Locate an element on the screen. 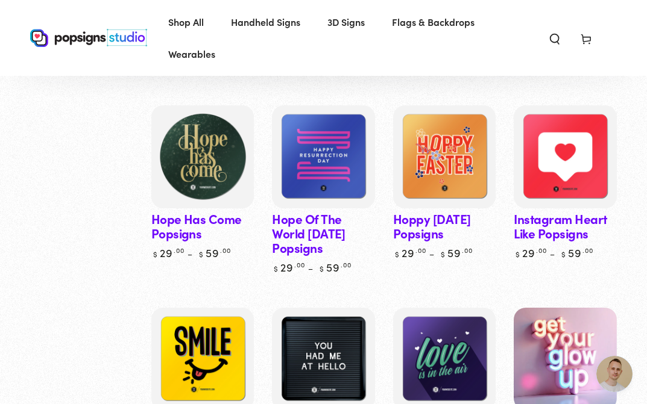 The width and height of the screenshot is (647, 404). img: Hope Has Come Popsigns is located at coordinates (202, 157).